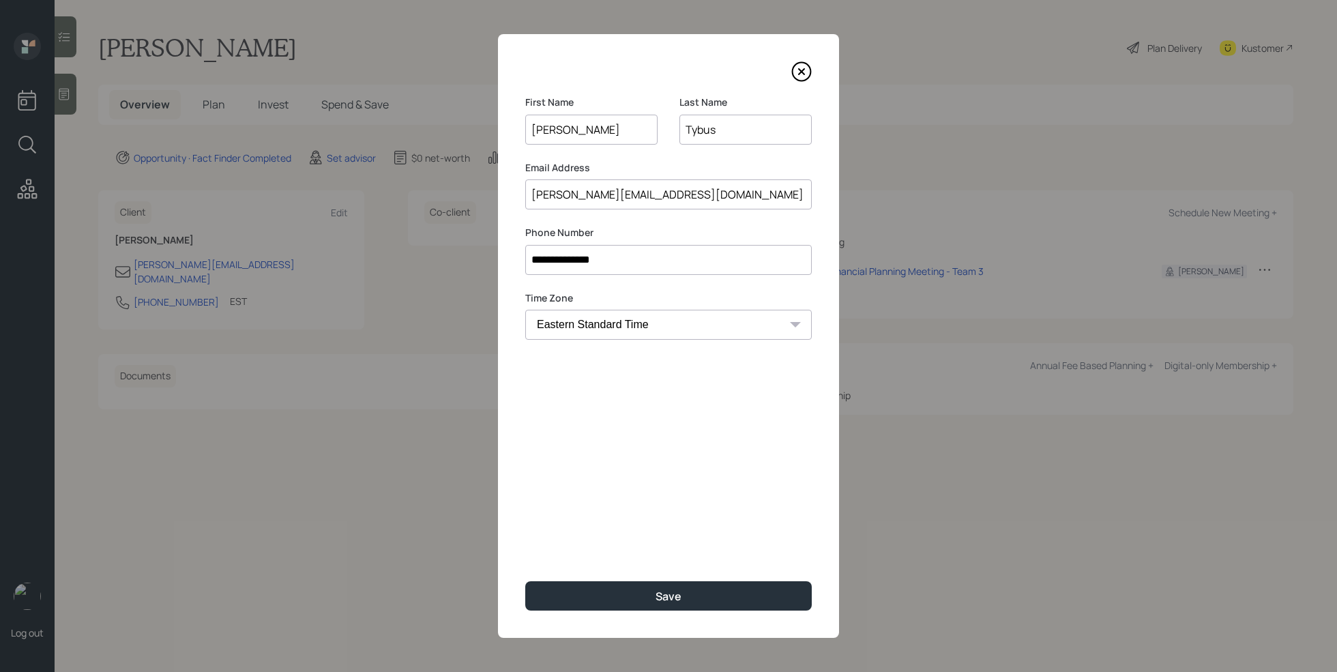 Image resolution: width=1337 pixels, height=672 pixels. What do you see at coordinates (669, 168) in the screenshot?
I see `label: Email Address` at bounding box center [669, 168].